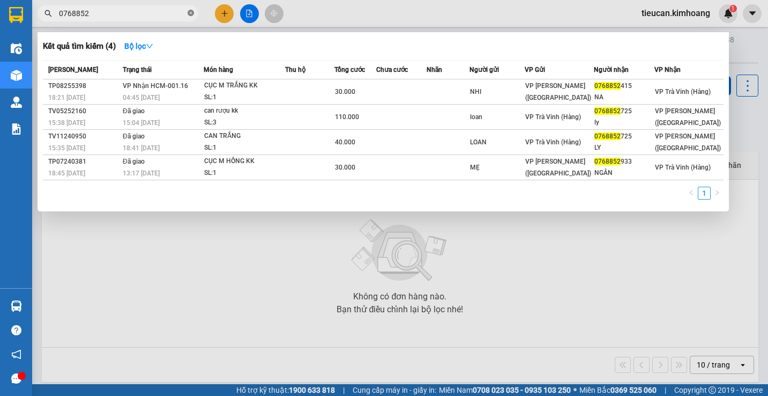  Describe the element at coordinates (718, 193) in the screenshot. I see `button: right` at that location.